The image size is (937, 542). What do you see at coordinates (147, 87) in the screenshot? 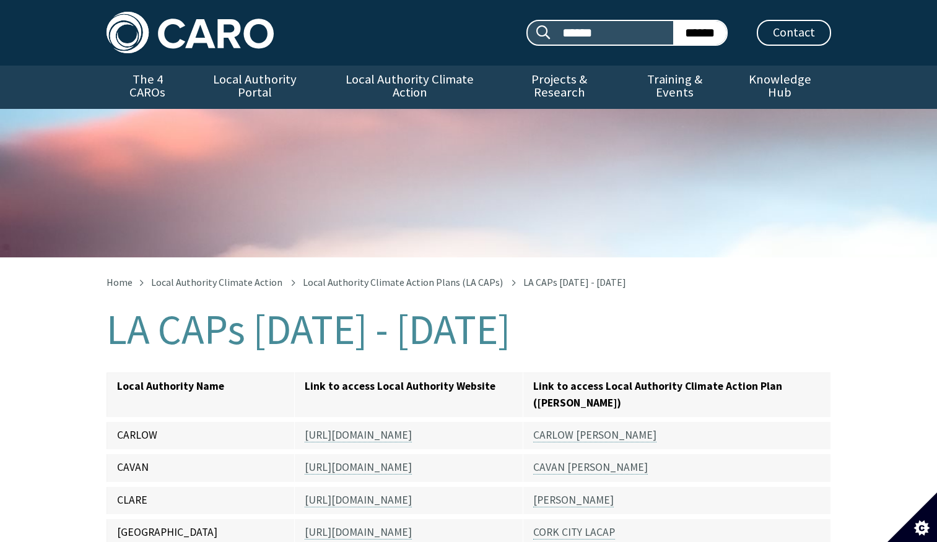
I see `a: The 4 CAROs` at bounding box center [147, 87].